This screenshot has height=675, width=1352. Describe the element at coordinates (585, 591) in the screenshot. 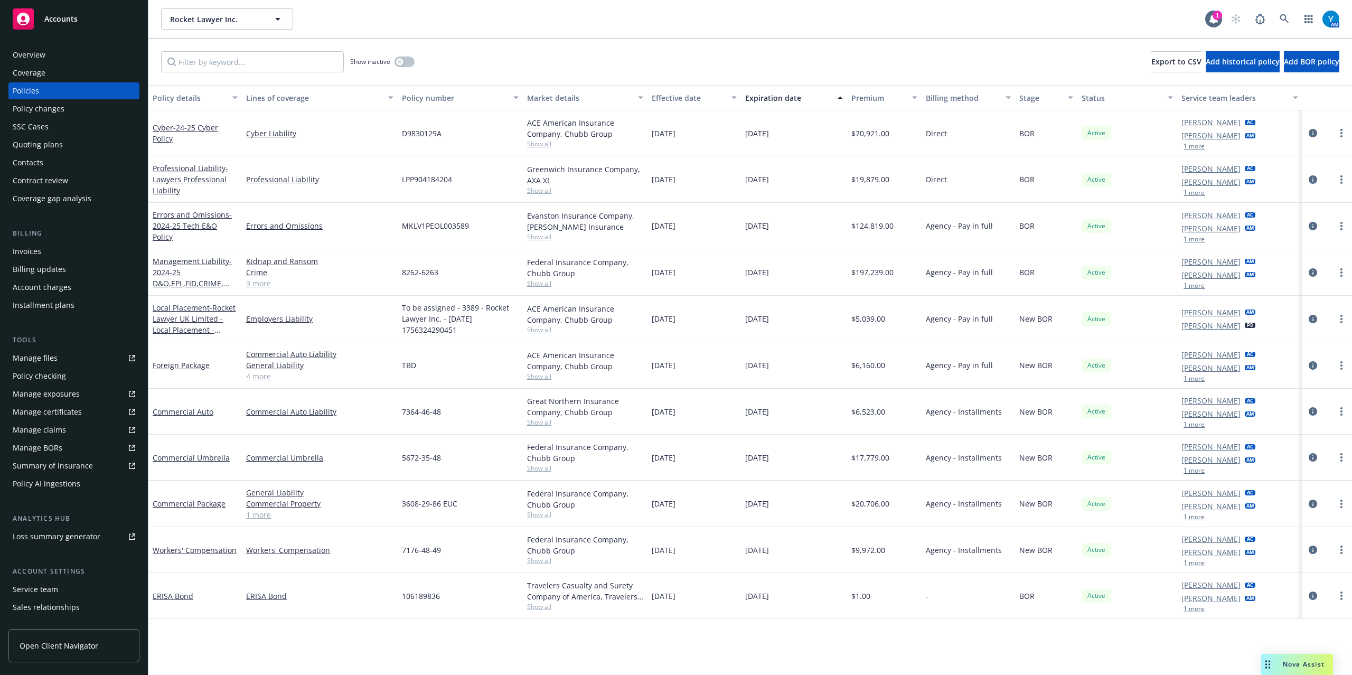

I see `div: Travelers Casualty and Surety Company of America, Travelers Insurance` at that location.